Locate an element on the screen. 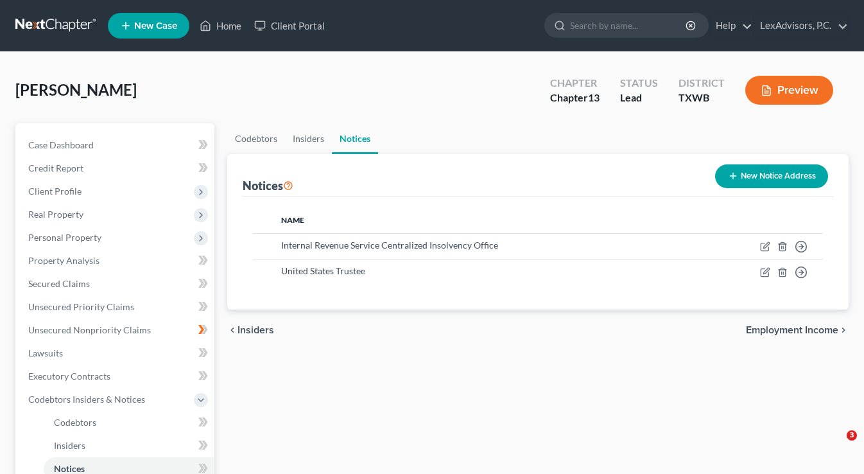 The image size is (864, 474). a: Case Dashboard is located at coordinates (116, 145).